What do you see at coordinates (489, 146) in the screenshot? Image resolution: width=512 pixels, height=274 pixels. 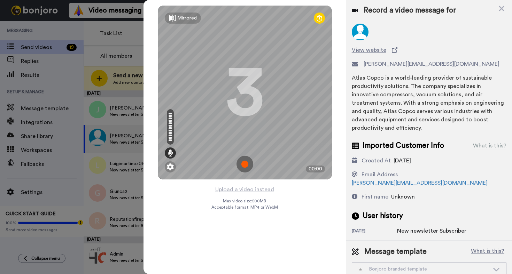 I see `div: What is this?` at bounding box center [489, 146].